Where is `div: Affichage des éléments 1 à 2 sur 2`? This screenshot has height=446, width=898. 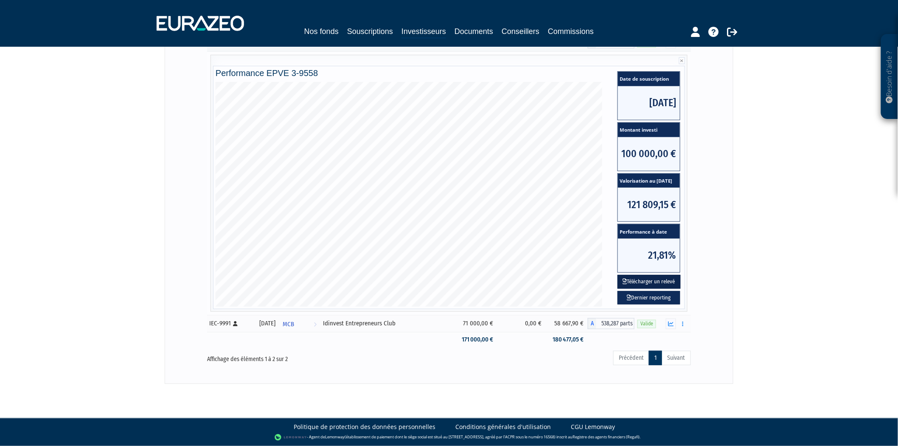 div: Affichage des éléments 1 à 2 sur 2 is located at coordinates (304, 357).